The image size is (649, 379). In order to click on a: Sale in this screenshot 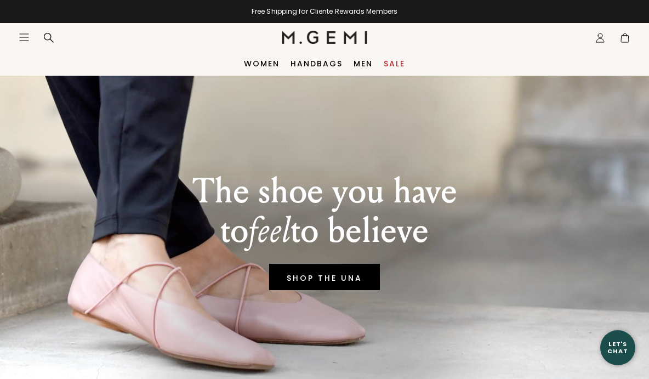, I will do `click(394, 64)`.